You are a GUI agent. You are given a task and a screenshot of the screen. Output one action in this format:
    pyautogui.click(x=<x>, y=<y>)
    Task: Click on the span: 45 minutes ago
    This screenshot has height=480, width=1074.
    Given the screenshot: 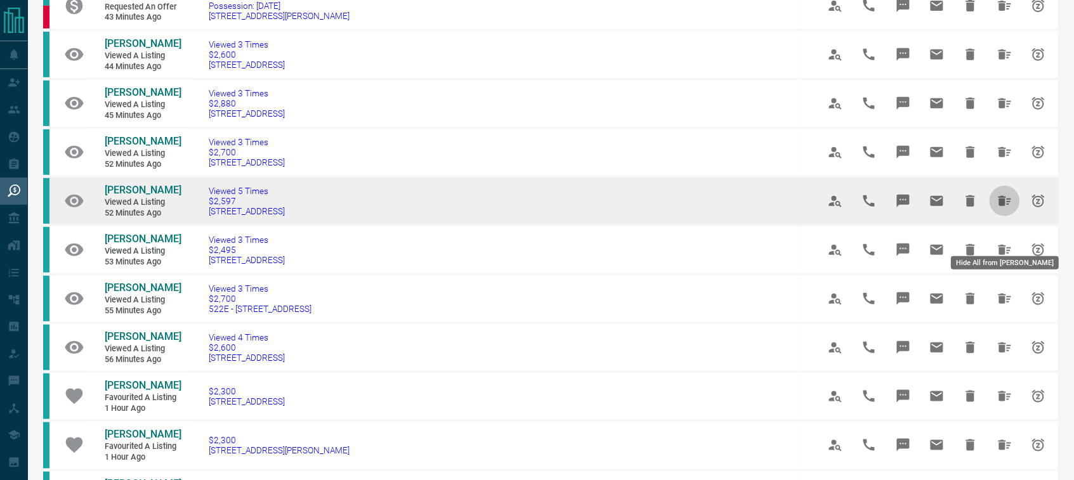 What is the action you would take?
    pyautogui.click(x=143, y=115)
    